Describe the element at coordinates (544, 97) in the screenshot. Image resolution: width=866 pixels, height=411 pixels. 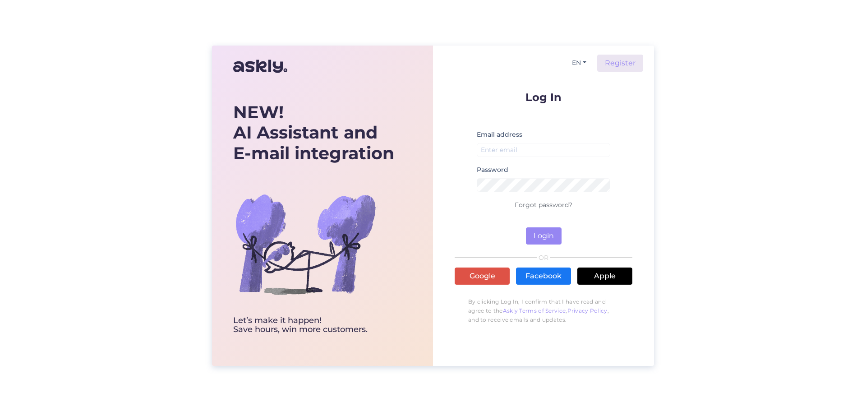
I see `p: Log In` at that location.